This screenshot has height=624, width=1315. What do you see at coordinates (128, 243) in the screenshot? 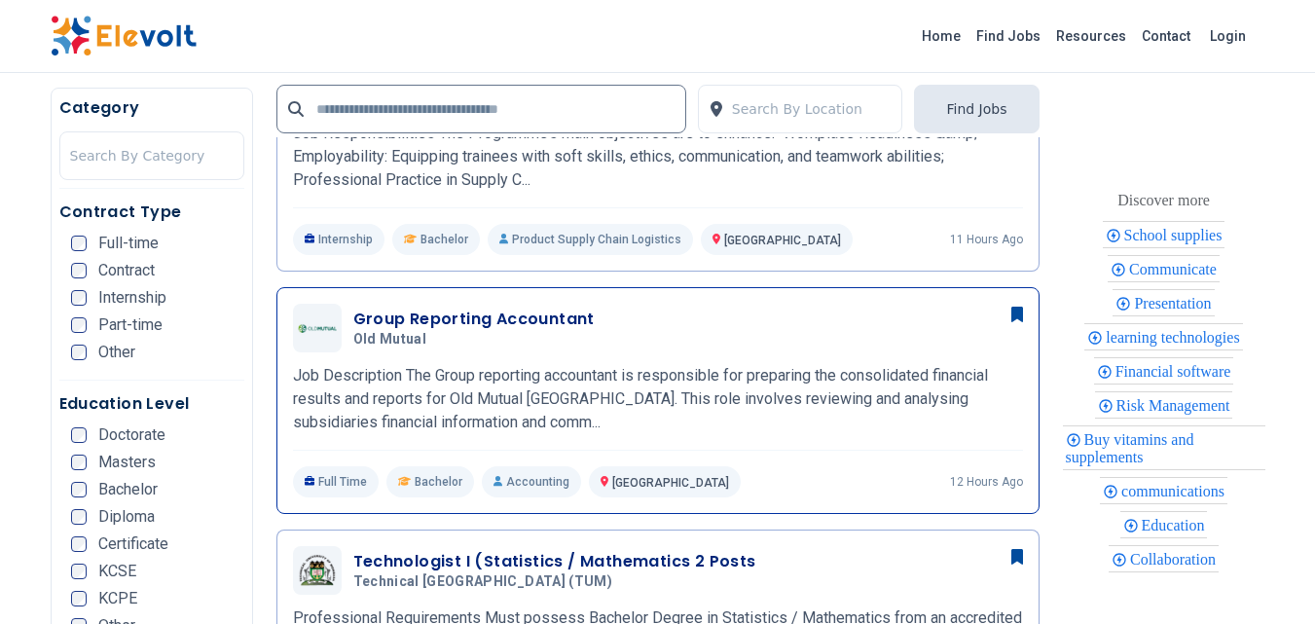
I see `span: Full-time` at bounding box center [128, 243].